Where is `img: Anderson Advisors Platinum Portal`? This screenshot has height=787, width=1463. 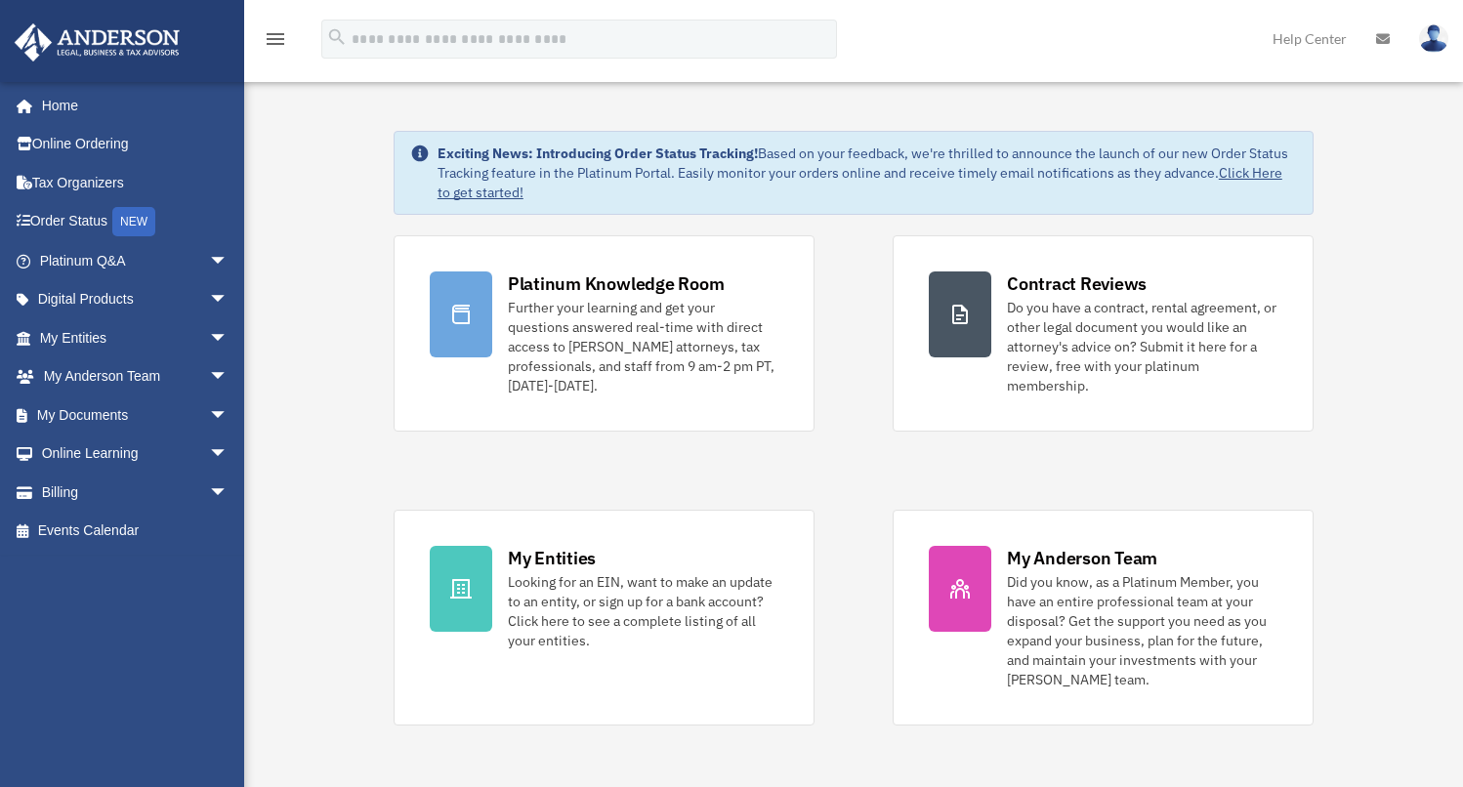 img: Anderson Advisors Platinum Portal is located at coordinates (97, 42).